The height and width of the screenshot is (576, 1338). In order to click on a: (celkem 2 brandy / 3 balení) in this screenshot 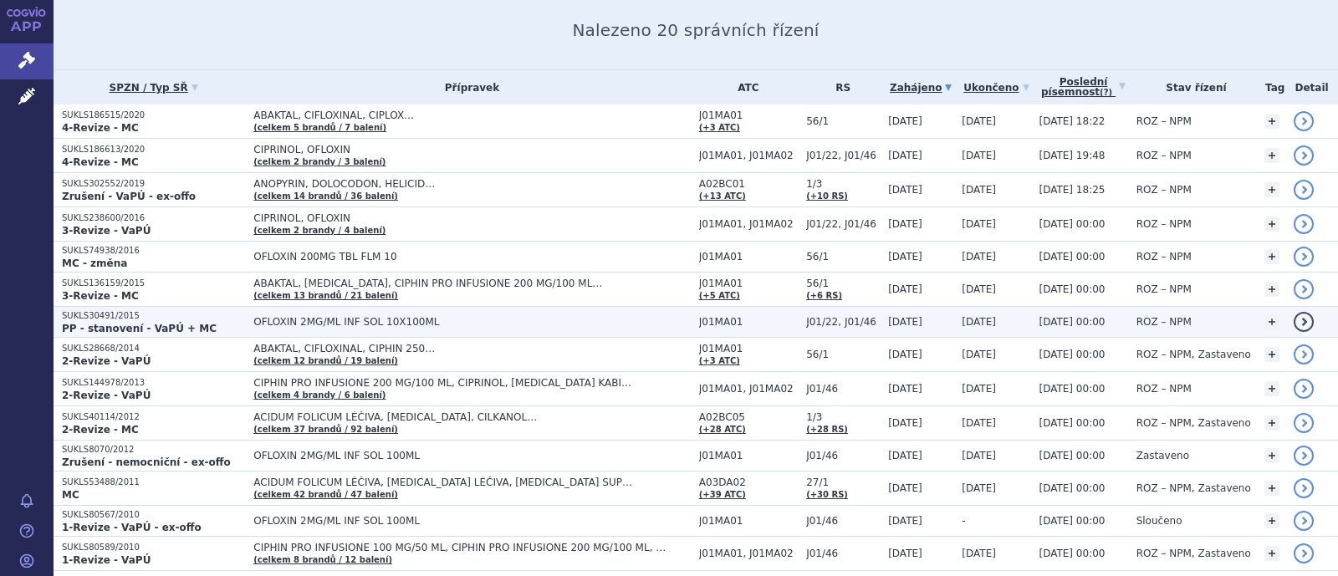, I will do `click(319, 161)`.